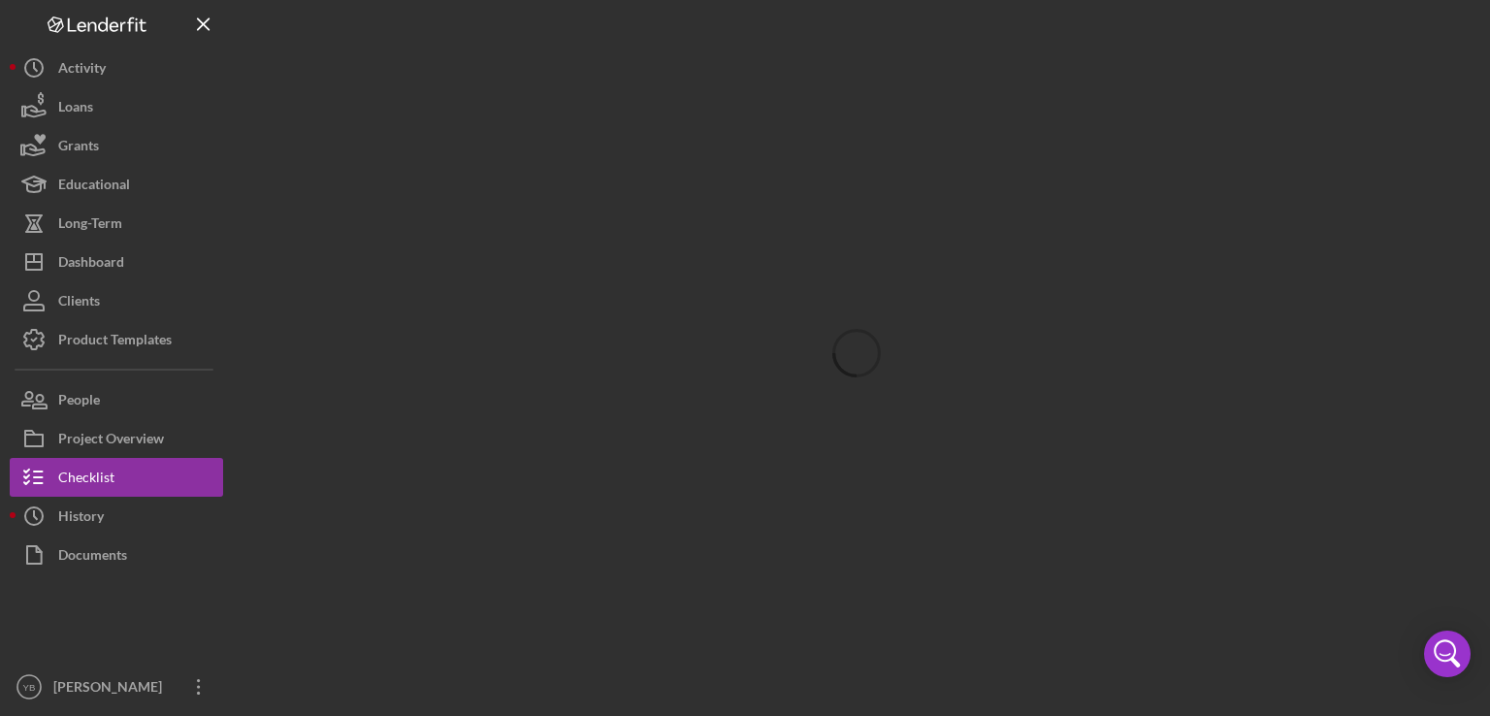 This screenshot has height=716, width=1490. What do you see at coordinates (116, 516) in the screenshot?
I see `a: History` at bounding box center [116, 516].